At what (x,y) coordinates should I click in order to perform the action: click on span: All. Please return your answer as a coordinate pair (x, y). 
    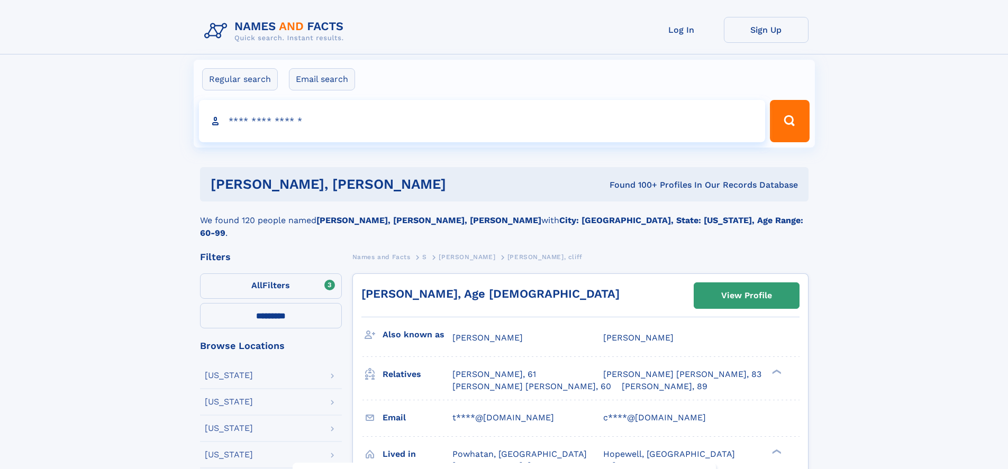
    Looking at the image, I should click on (257, 285).